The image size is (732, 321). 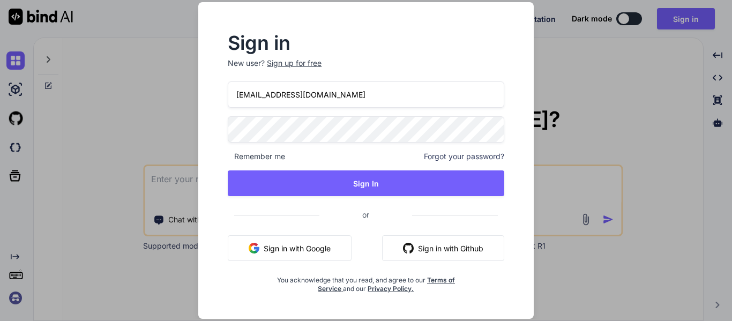 I want to click on img: github, so click(x=408, y=248).